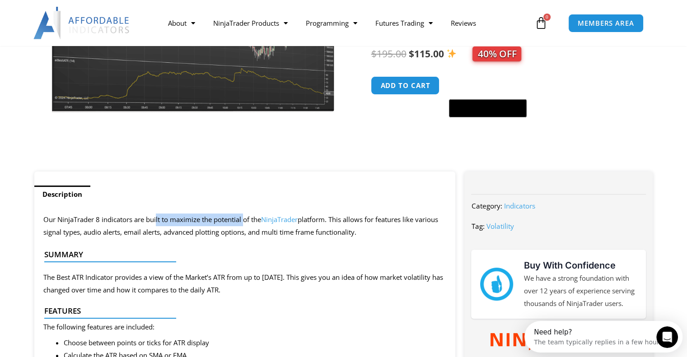 The width and height of the screenshot is (687, 357). Describe the element at coordinates (426, 54) in the screenshot. I see `bdi: 115.00` at that location.